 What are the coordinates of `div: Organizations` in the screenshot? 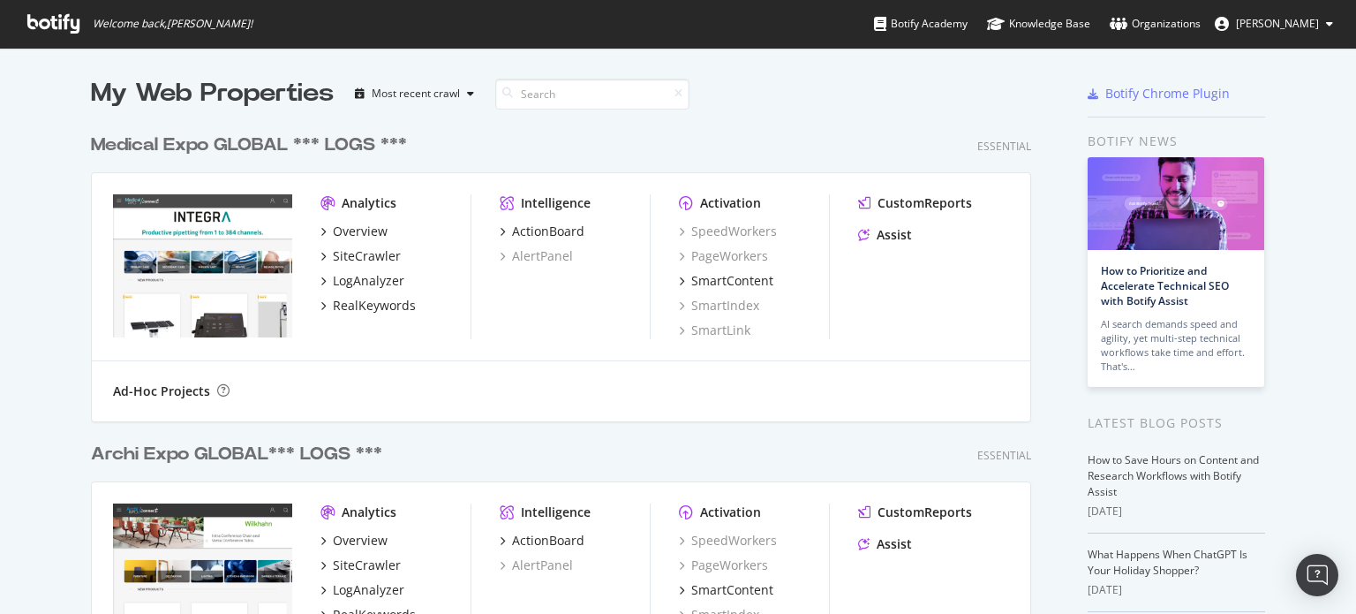 It's located at (1155, 24).